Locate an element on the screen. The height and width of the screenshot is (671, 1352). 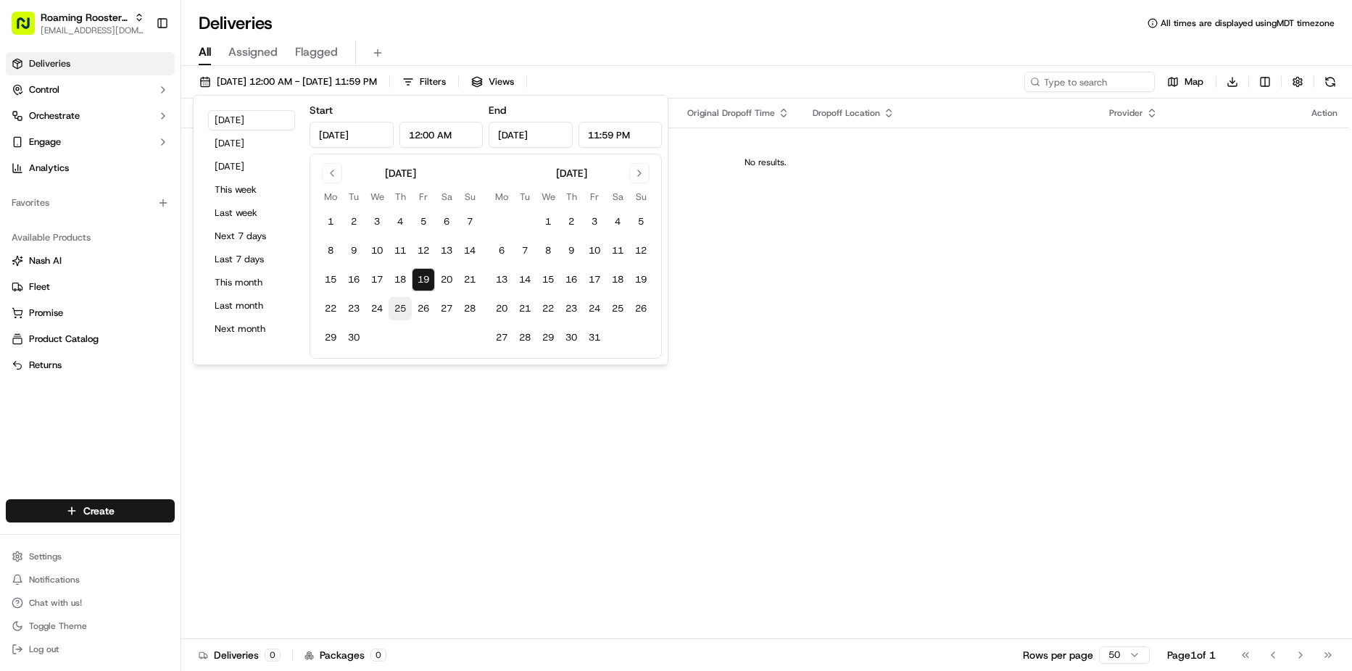
span: Create is located at coordinates (99, 511).